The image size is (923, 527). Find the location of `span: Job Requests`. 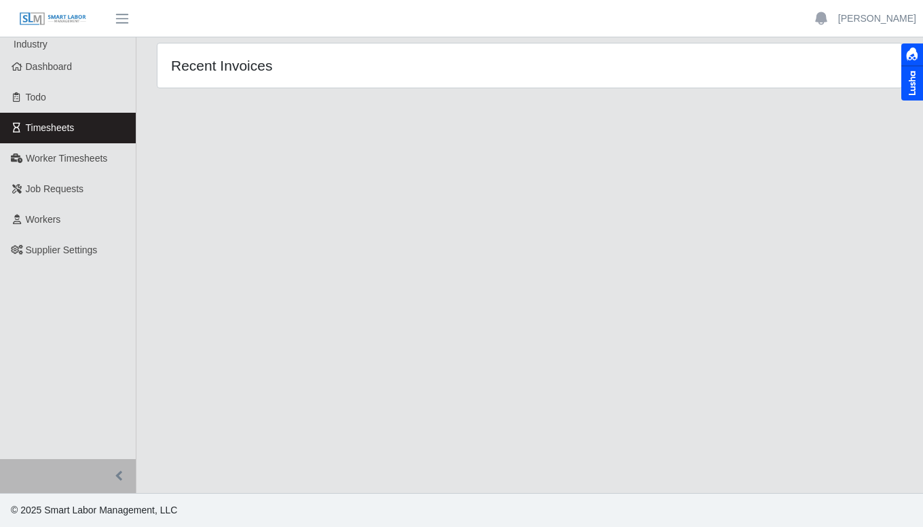

span: Job Requests is located at coordinates (55, 189).